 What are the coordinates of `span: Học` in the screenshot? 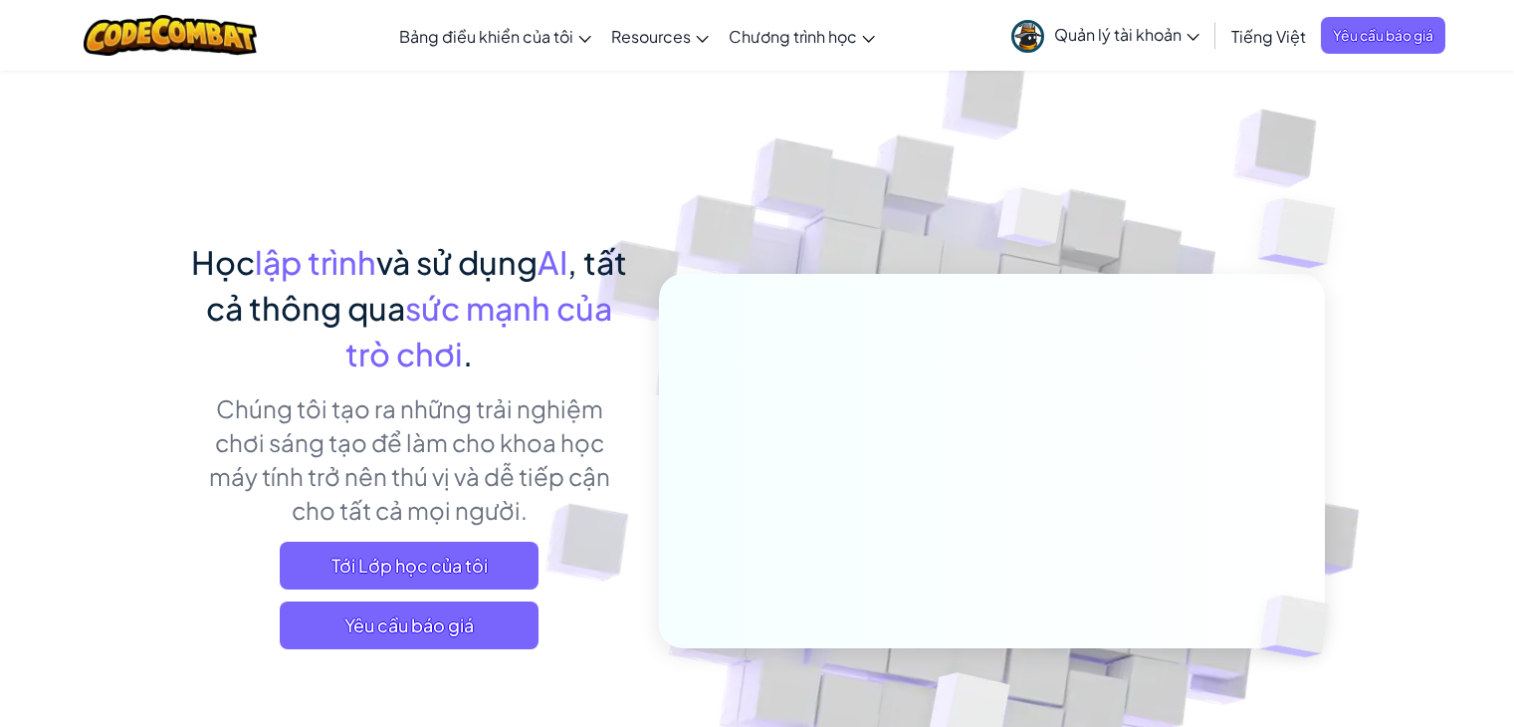 It's located at (223, 262).